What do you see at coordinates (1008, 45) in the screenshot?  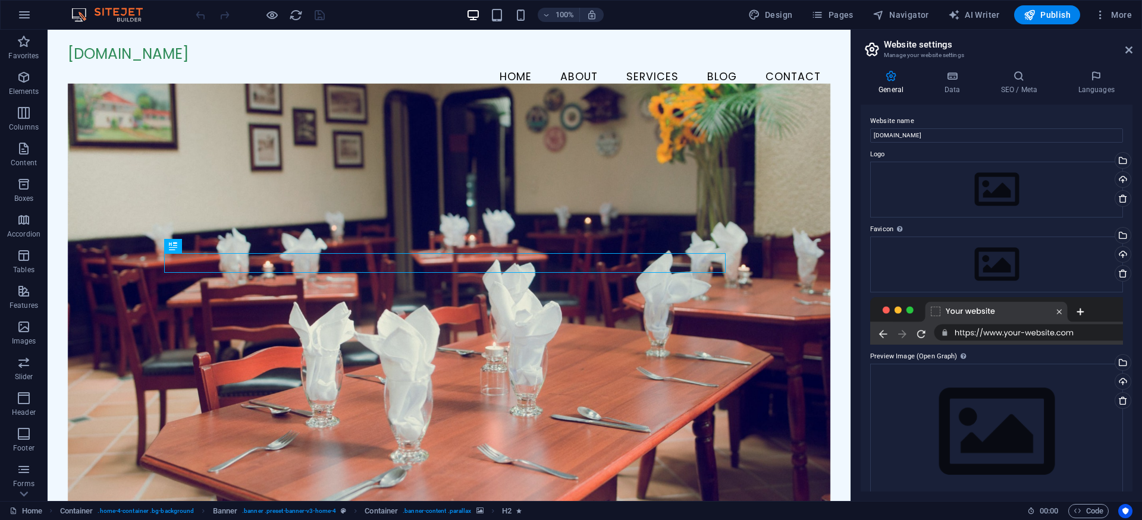 I see `h2: Website settings` at bounding box center [1008, 45].